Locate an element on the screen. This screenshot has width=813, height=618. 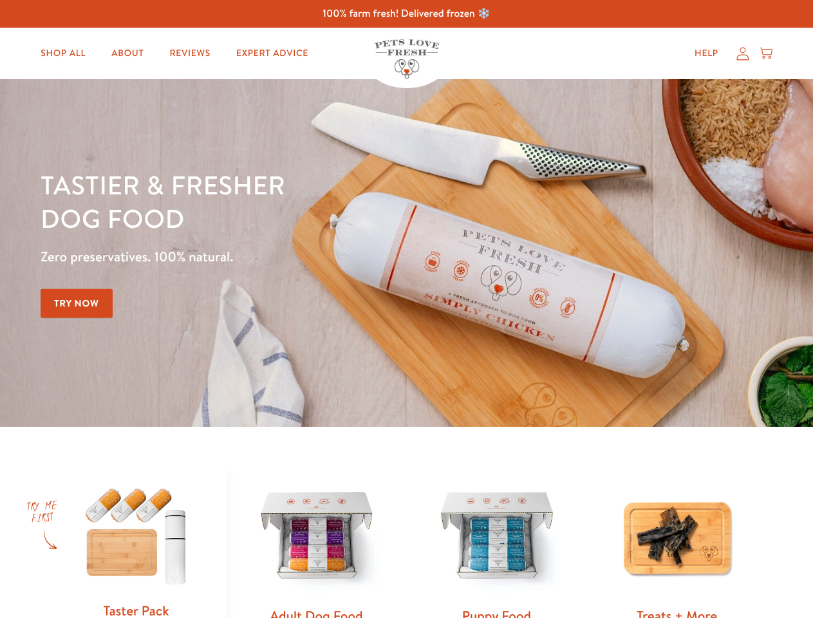
a: About is located at coordinates (128, 53).